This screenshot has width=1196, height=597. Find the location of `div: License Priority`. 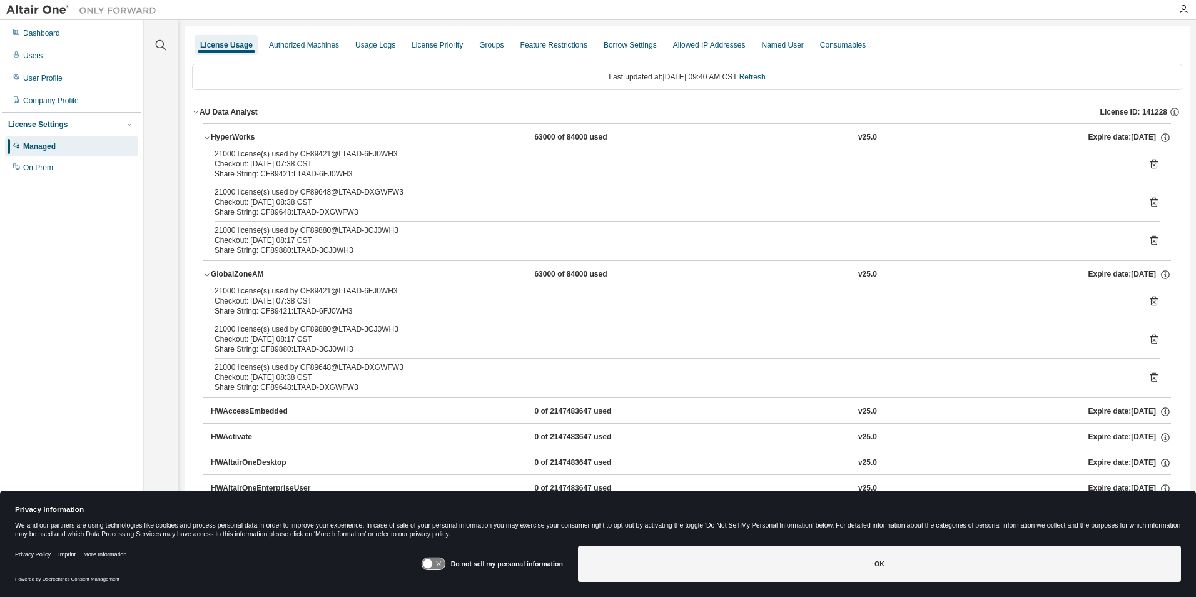

div: License Priority is located at coordinates (437, 45).